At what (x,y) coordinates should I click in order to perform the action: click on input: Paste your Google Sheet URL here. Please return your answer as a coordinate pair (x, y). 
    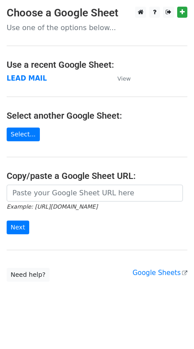
    Looking at the image, I should click on (95, 193).